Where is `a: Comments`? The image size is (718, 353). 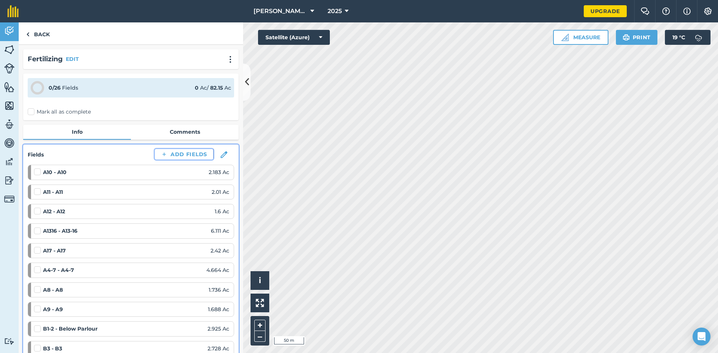
a: Comments is located at coordinates (185, 132).